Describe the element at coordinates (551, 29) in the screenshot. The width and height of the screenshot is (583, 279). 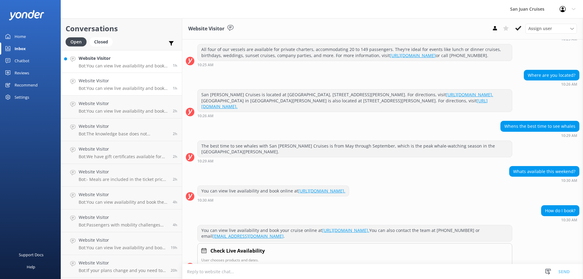
I see `div: Assign User` at that location.